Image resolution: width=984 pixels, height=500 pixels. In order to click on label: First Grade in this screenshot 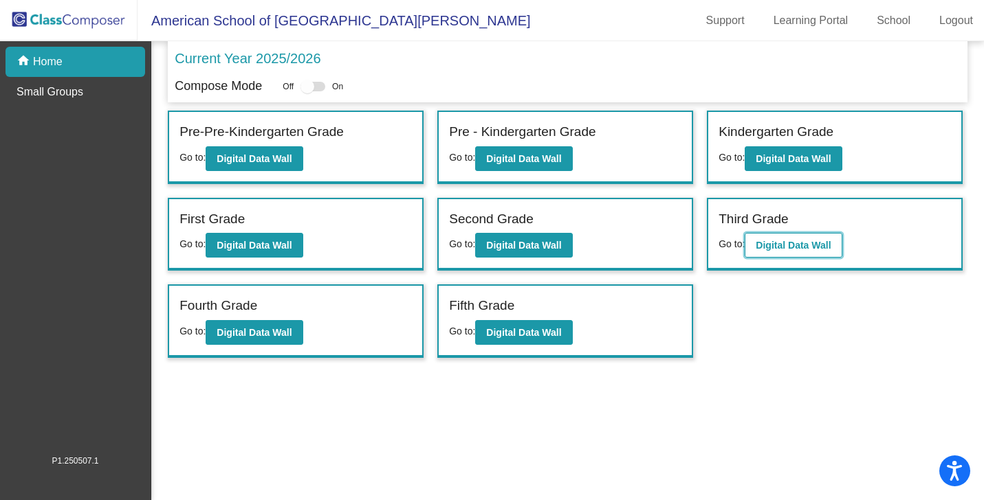, I will do `click(212, 219)`.